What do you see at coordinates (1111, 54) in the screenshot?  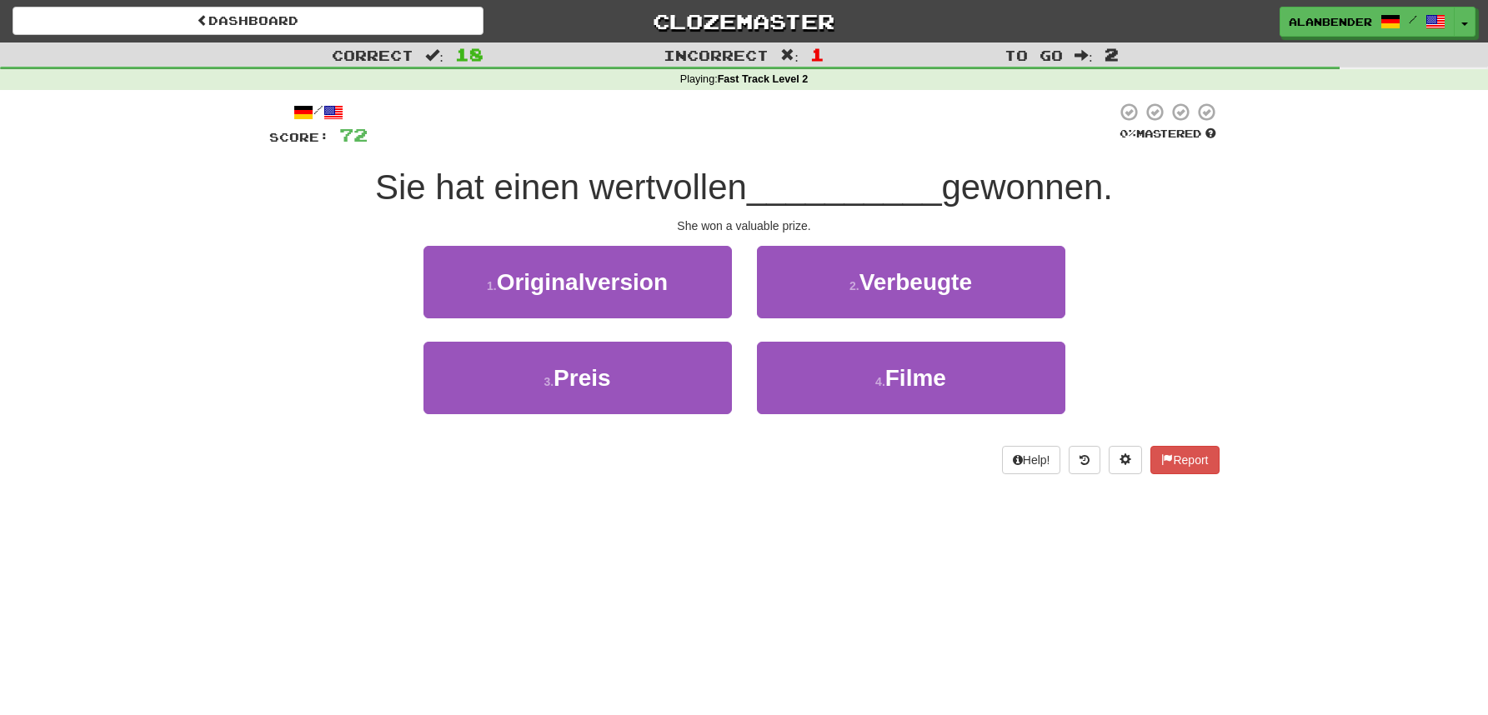 I see `span: 2` at bounding box center [1111, 54].